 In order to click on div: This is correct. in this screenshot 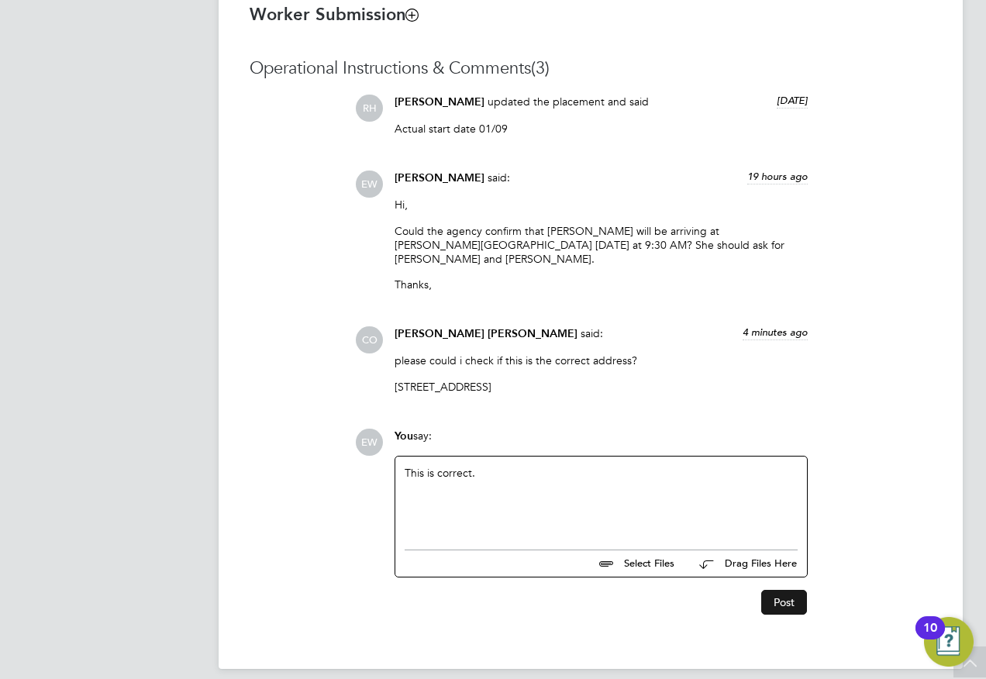, I will do `click(601, 499)`.